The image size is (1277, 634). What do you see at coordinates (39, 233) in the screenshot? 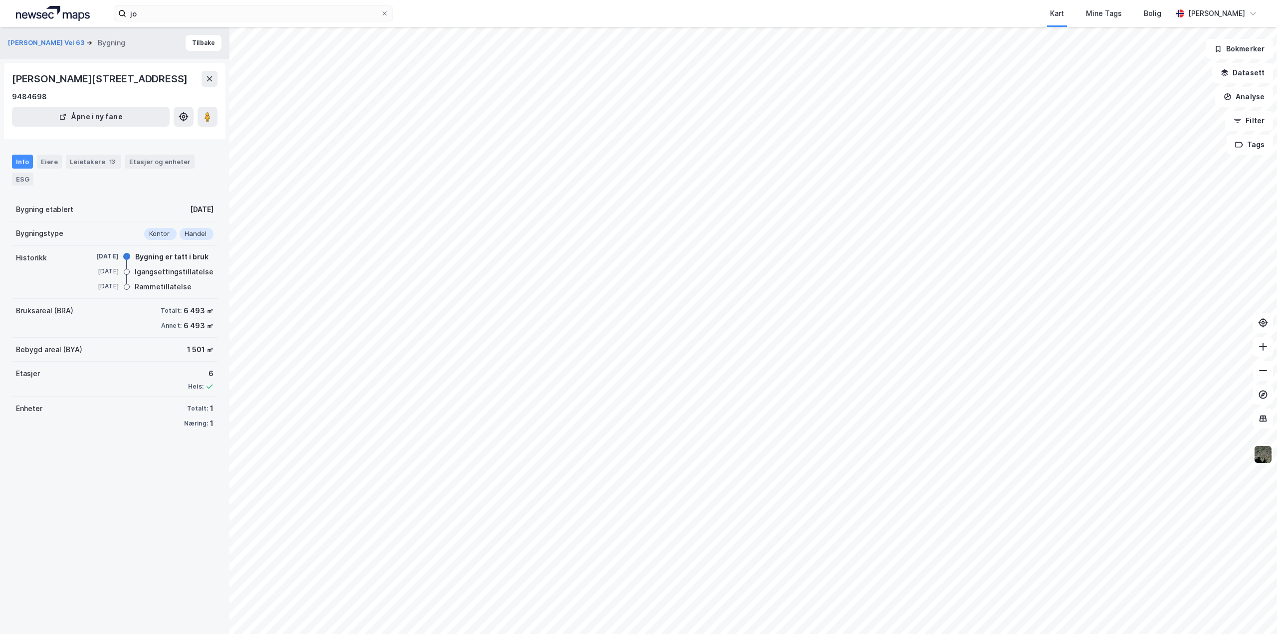
I see `div: Bygningstype` at bounding box center [39, 233].